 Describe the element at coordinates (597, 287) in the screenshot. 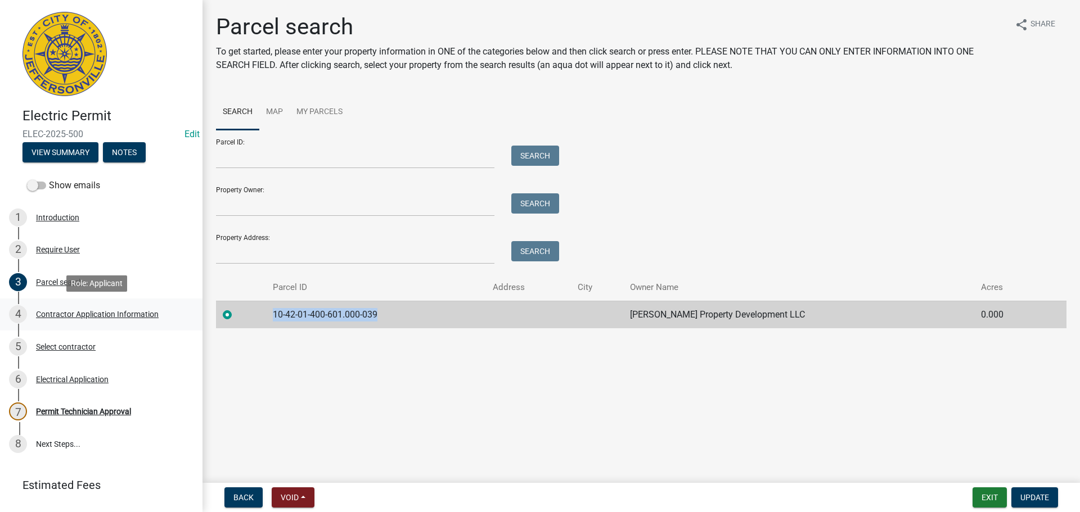

I see `th: City` at that location.